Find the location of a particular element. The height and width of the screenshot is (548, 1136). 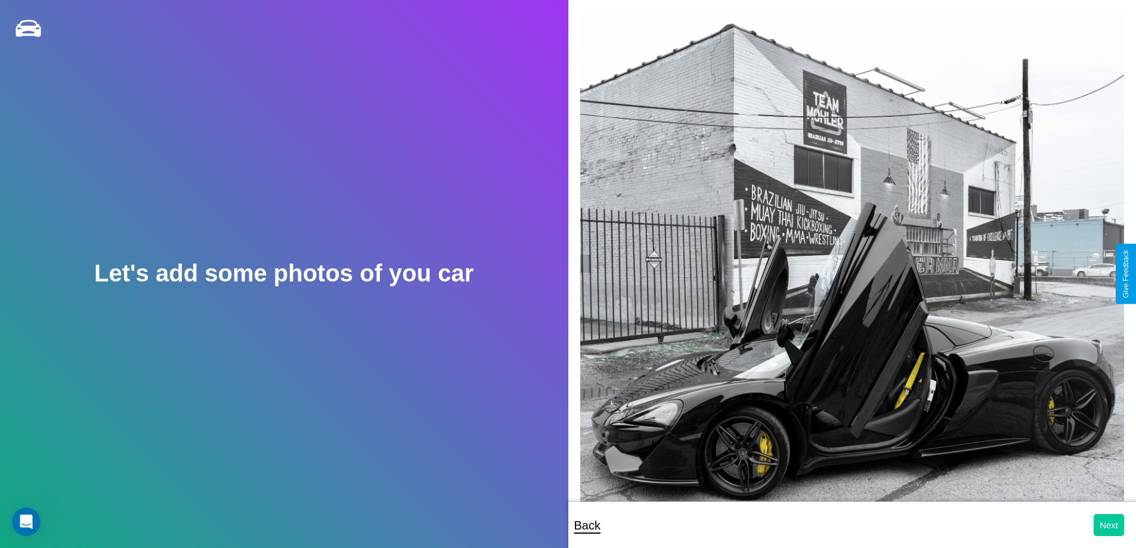

div: Give Feedback is located at coordinates (1125, 274).